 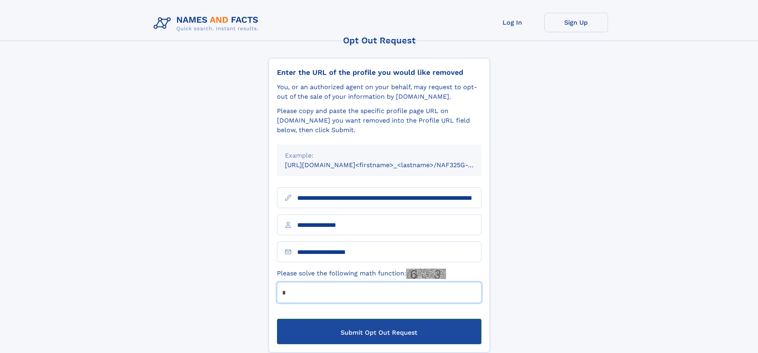 I want to click on a: Sign Up, so click(x=576, y=22).